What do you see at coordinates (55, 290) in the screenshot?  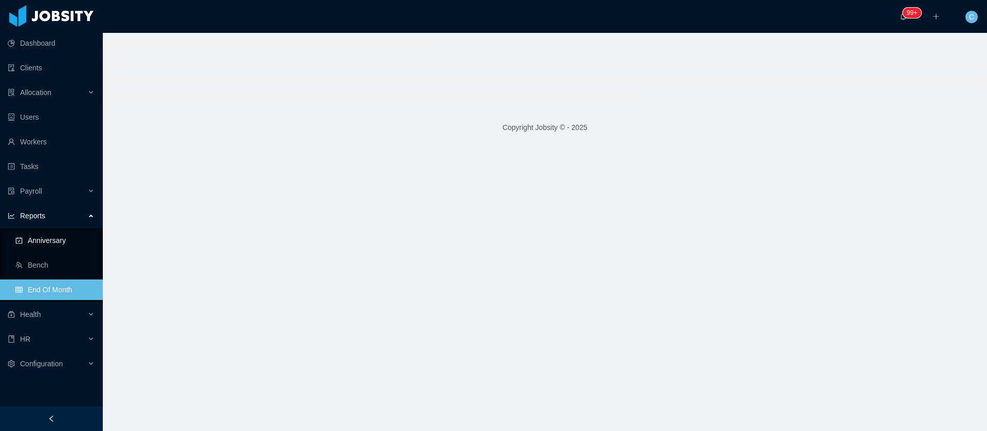 I see `a: icon: tableEnd Of Month` at bounding box center [55, 290].